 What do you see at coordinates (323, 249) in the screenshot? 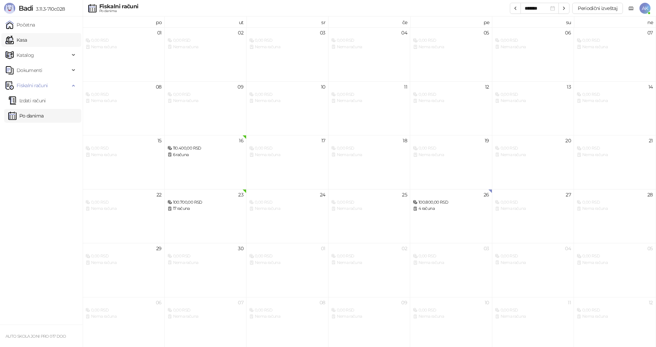
I see `div: 01` at bounding box center [323, 249].